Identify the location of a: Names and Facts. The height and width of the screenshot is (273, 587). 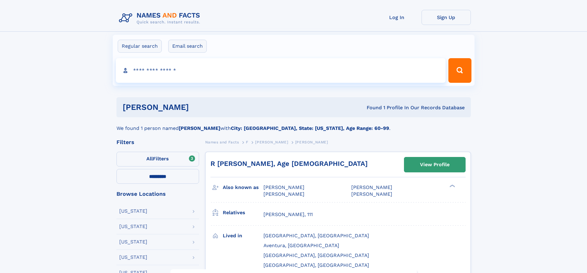
(222, 142).